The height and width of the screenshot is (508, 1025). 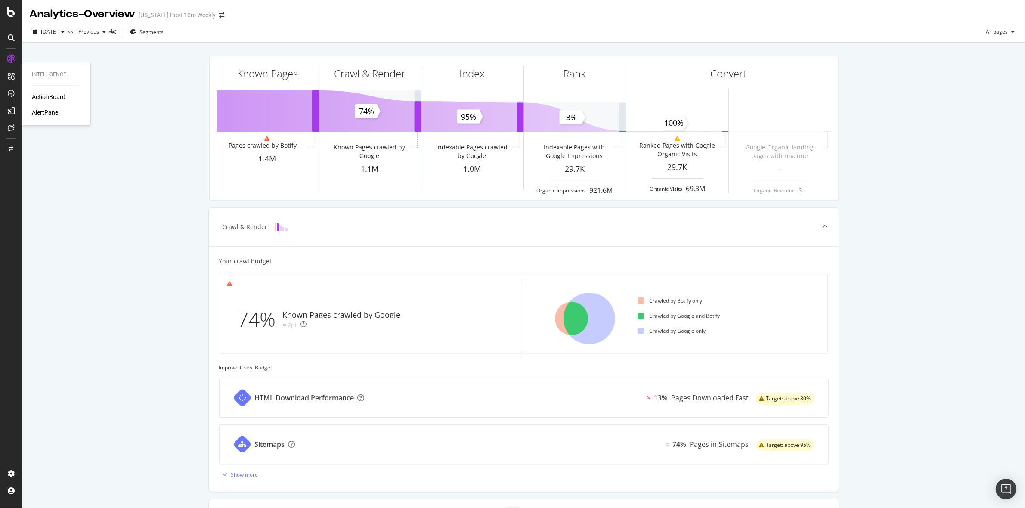 I want to click on div: Indexable Pages with Google Impressions, so click(x=574, y=151).